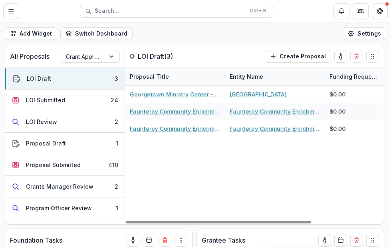  Describe the element at coordinates (65, 143) in the screenshot. I see `button: Proposal Draft1` at that location.